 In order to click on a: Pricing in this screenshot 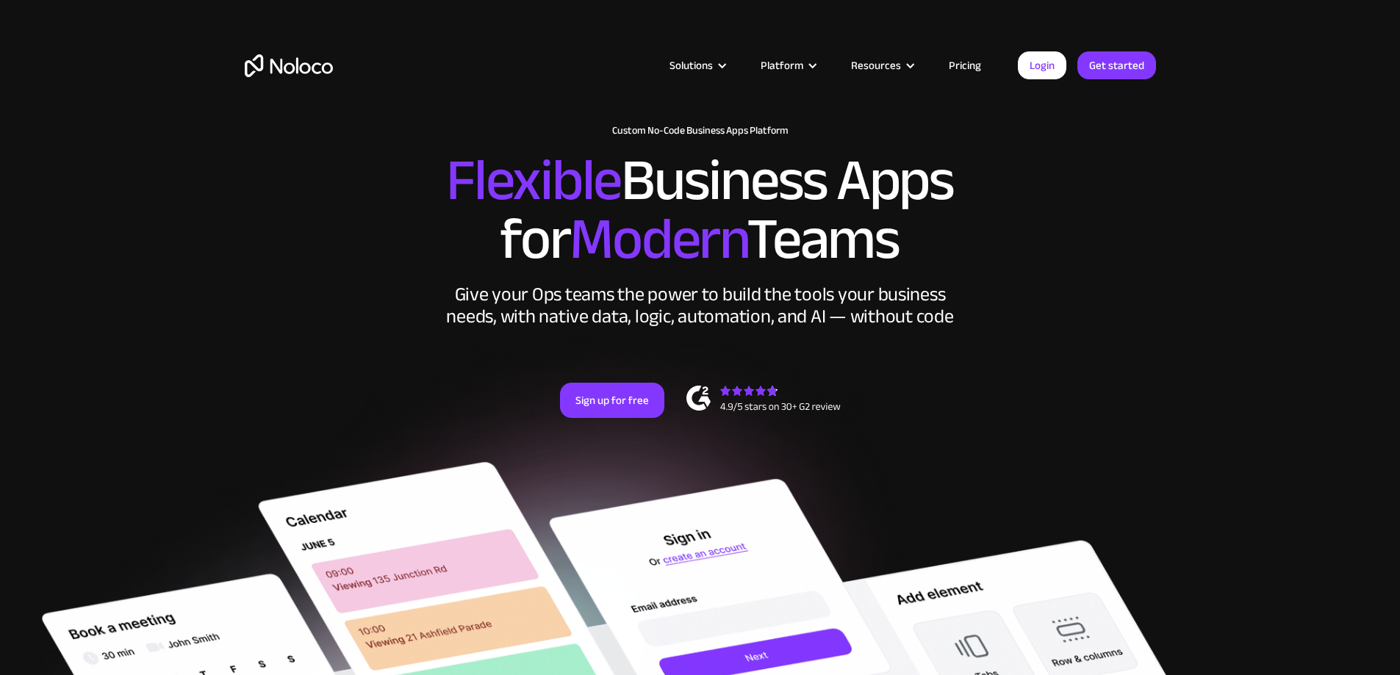, I will do `click(965, 65)`.